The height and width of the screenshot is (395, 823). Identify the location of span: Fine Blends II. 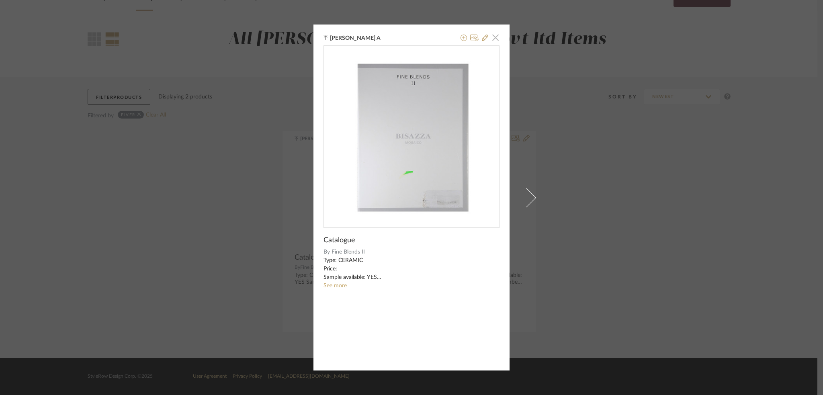
(416, 252).